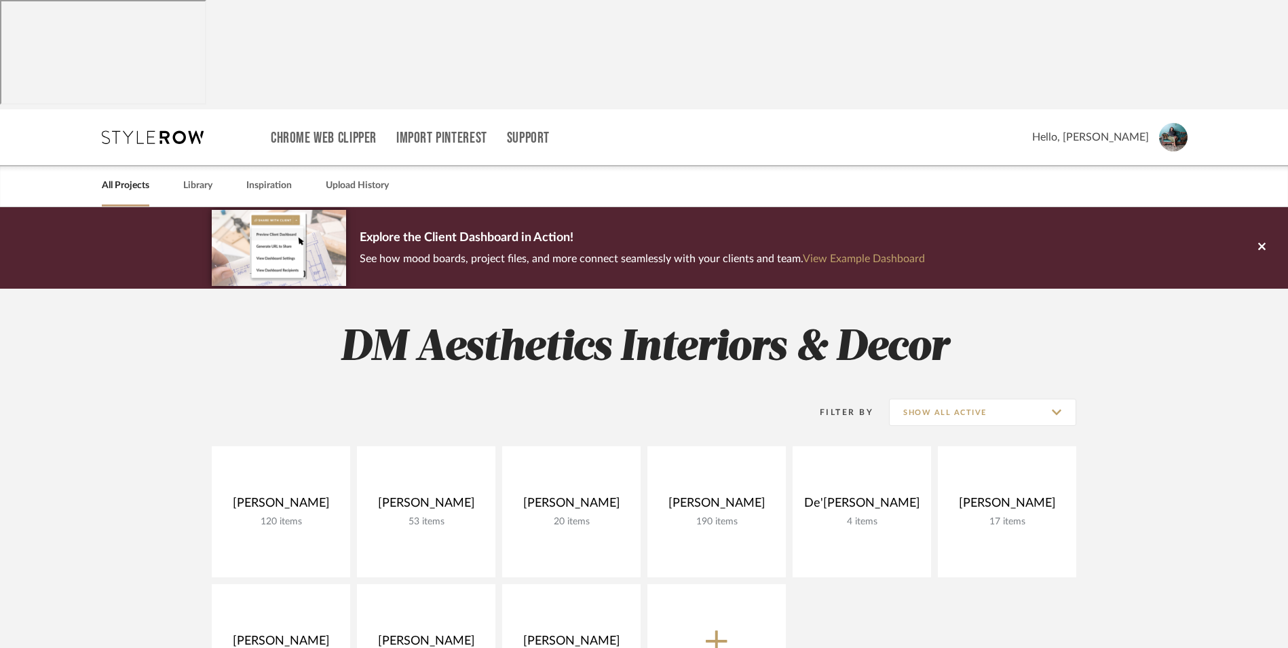 This screenshot has height=648, width=1288. I want to click on a: Support, so click(528, 138).